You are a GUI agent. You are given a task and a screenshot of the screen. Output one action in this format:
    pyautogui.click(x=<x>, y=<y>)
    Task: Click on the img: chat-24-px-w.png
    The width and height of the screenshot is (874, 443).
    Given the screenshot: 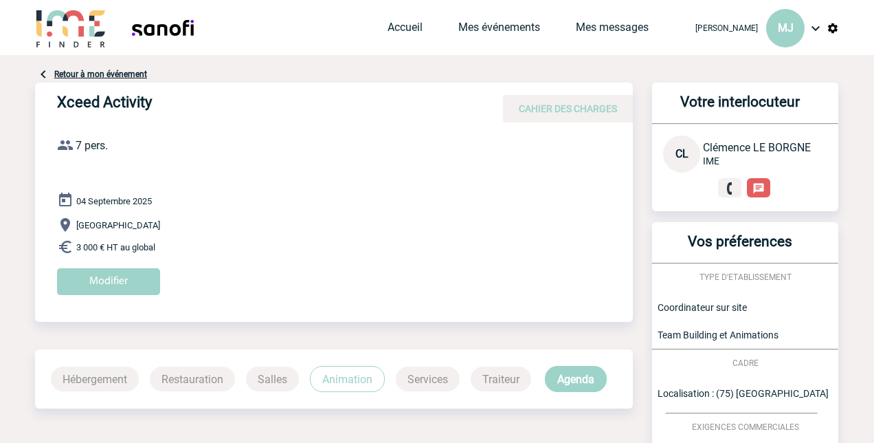 What is the action you would take?
    pyautogui.click(x=759, y=188)
    